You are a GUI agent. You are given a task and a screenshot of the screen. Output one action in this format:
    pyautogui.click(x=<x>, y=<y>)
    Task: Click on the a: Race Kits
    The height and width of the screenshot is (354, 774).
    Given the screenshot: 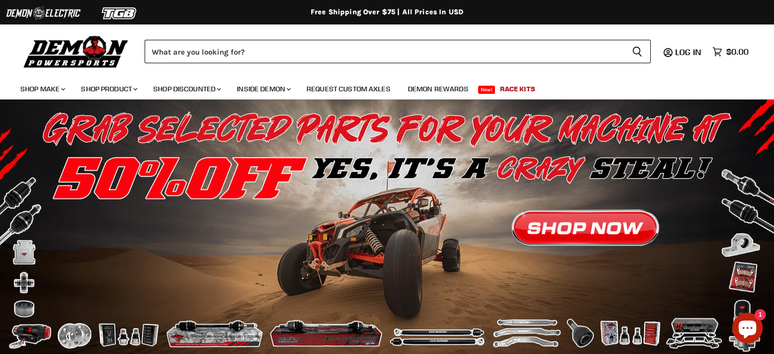 What is the action you would take?
    pyautogui.click(x=518, y=89)
    